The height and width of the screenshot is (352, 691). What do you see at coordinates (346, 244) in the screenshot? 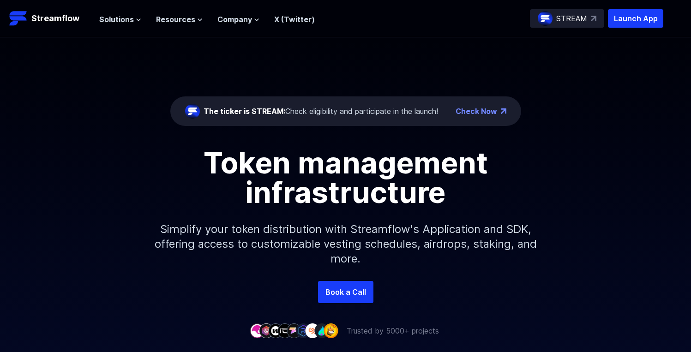
I see `p: Simplify your token distribution with Streamflow's Application and SDK, offering access to custom...` at bounding box center [346, 244].